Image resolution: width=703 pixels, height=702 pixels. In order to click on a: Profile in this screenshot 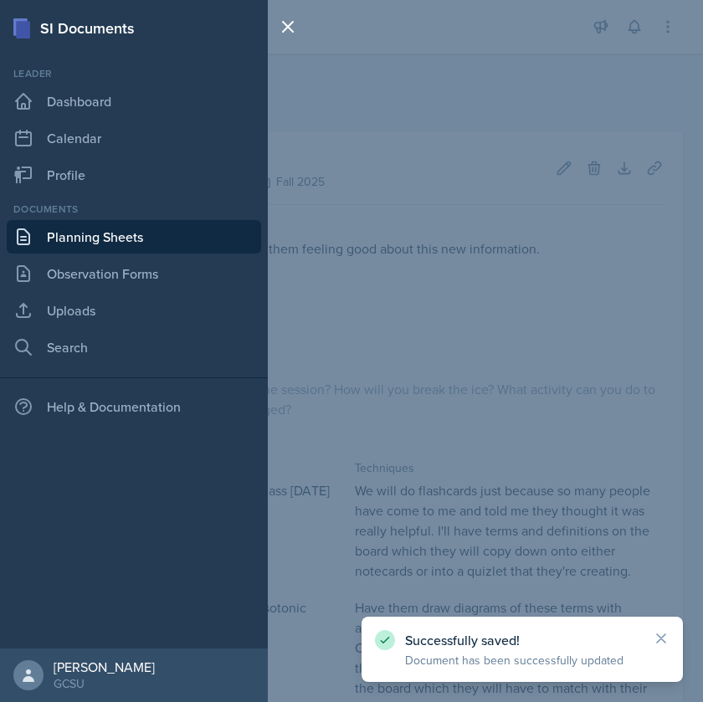, I will do `click(134, 175)`.